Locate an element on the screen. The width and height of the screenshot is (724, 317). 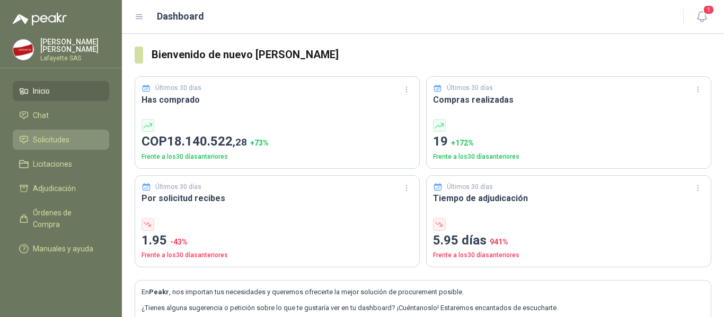
span: 18.140.522 is located at coordinates (207, 141).